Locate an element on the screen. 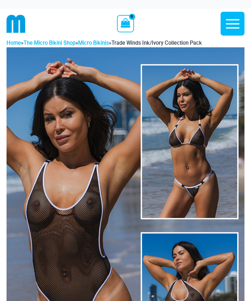  a: Home is located at coordinates (14, 43).